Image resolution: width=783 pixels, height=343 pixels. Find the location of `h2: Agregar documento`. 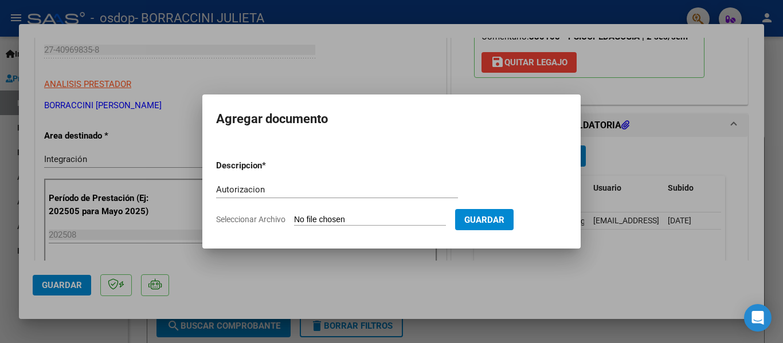

h2: Agregar documento is located at coordinates (392, 119).